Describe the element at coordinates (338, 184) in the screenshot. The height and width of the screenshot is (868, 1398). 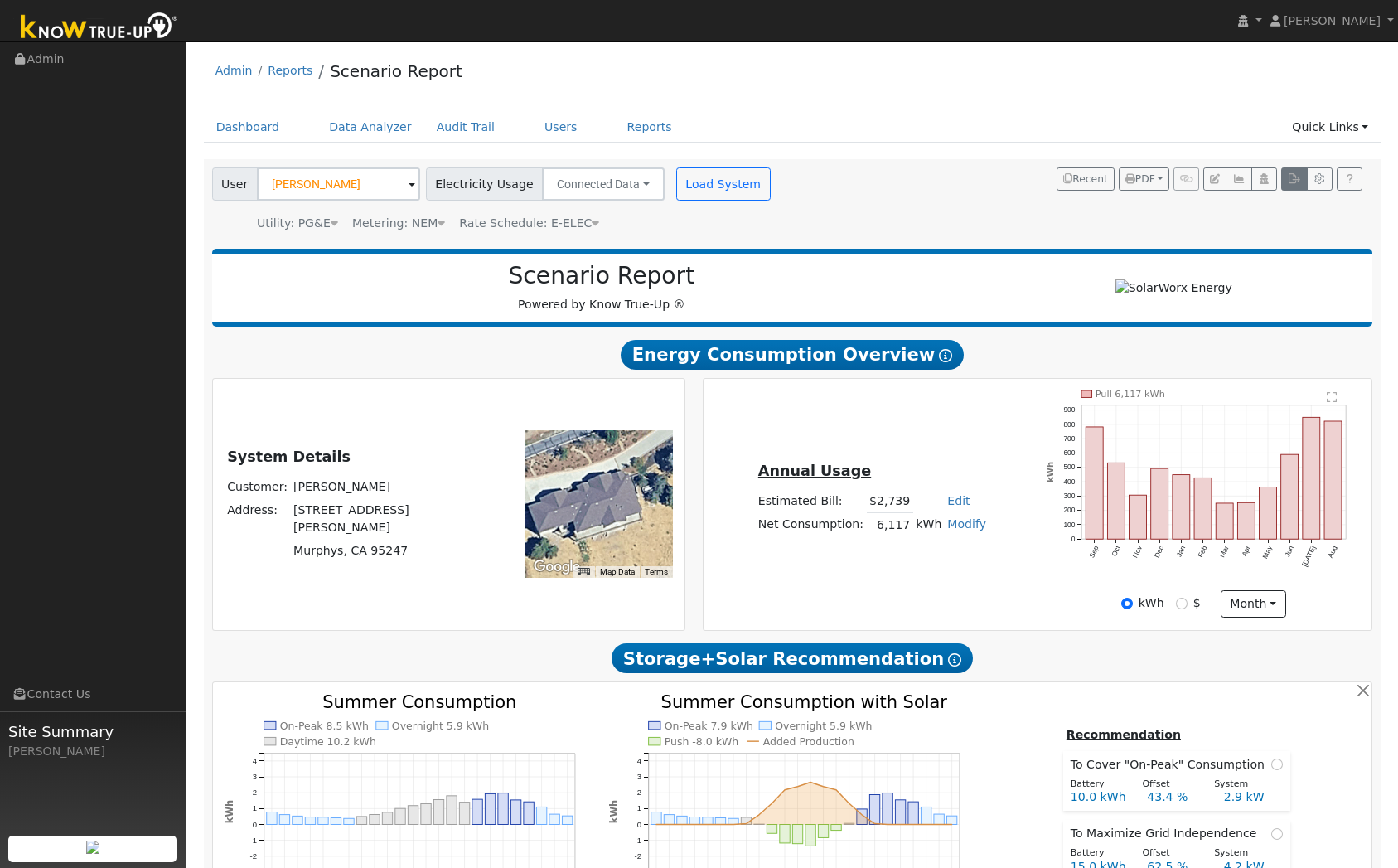
I see `input: Select a User` at that location.